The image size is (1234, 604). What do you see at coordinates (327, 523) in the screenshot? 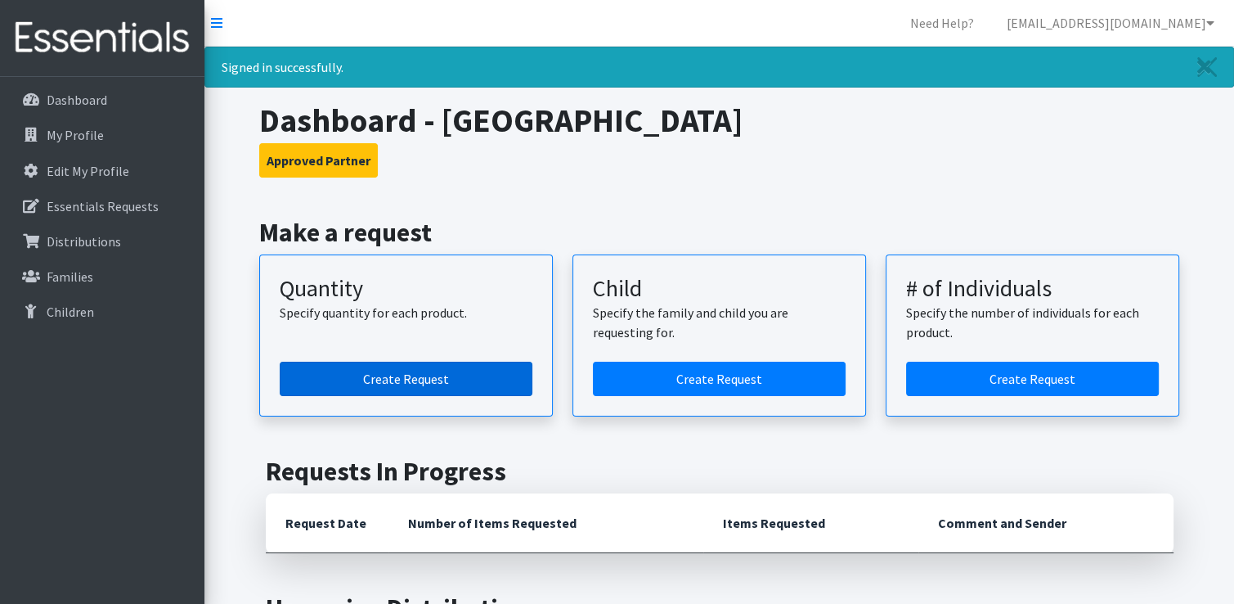
I see `th: Request Date` at bounding box center [327, 523].